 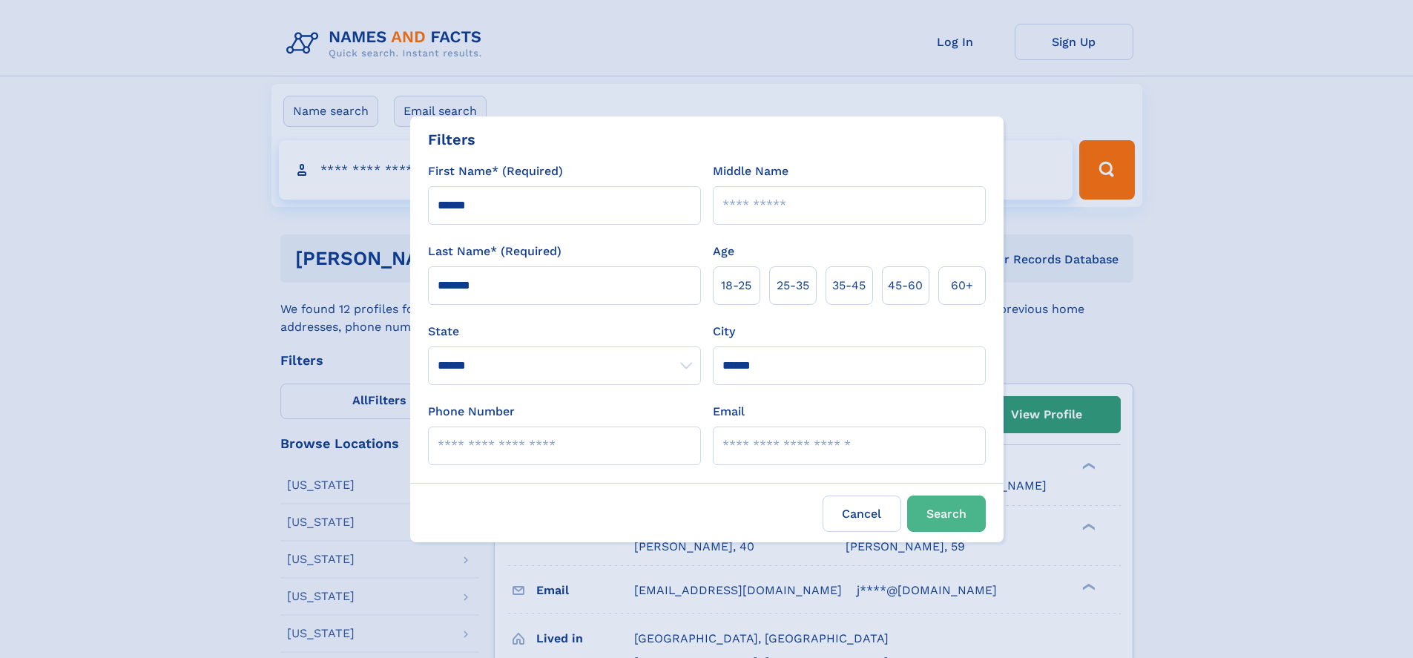 What do you see at coordinates (905, 286) in the screenshot?
I see `span: 45‑60` at bounding box center [905, 286].